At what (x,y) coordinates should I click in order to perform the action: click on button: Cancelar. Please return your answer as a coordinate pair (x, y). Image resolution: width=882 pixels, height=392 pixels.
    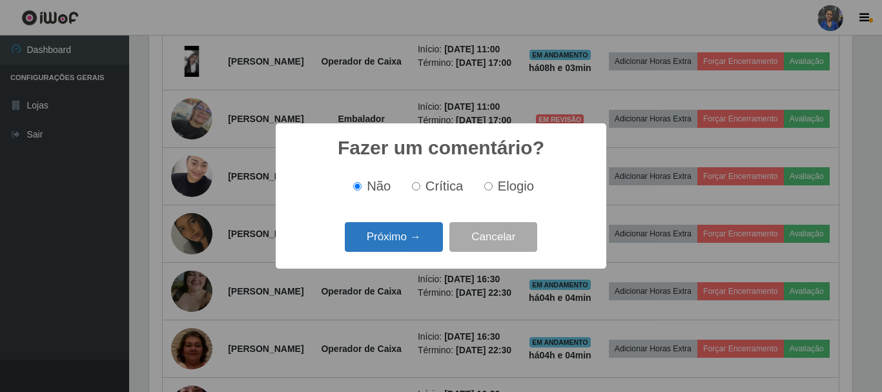
    Looking at the image, I should click on (493, 237).